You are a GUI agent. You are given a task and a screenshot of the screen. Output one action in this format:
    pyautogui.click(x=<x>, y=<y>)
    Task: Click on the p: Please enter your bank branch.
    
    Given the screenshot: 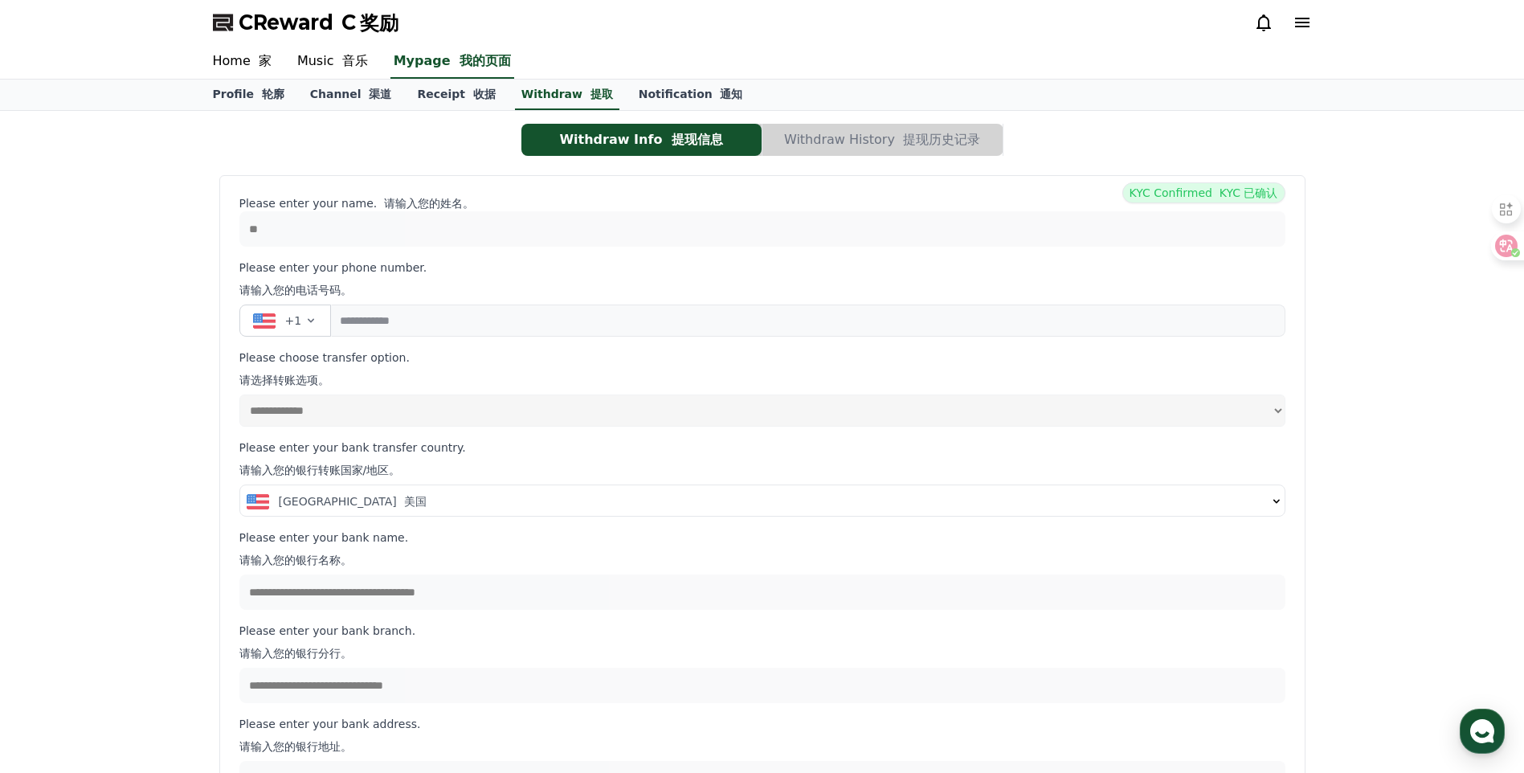 What is the action you would take?
    pyautogui.click(x=762, y=645)
    